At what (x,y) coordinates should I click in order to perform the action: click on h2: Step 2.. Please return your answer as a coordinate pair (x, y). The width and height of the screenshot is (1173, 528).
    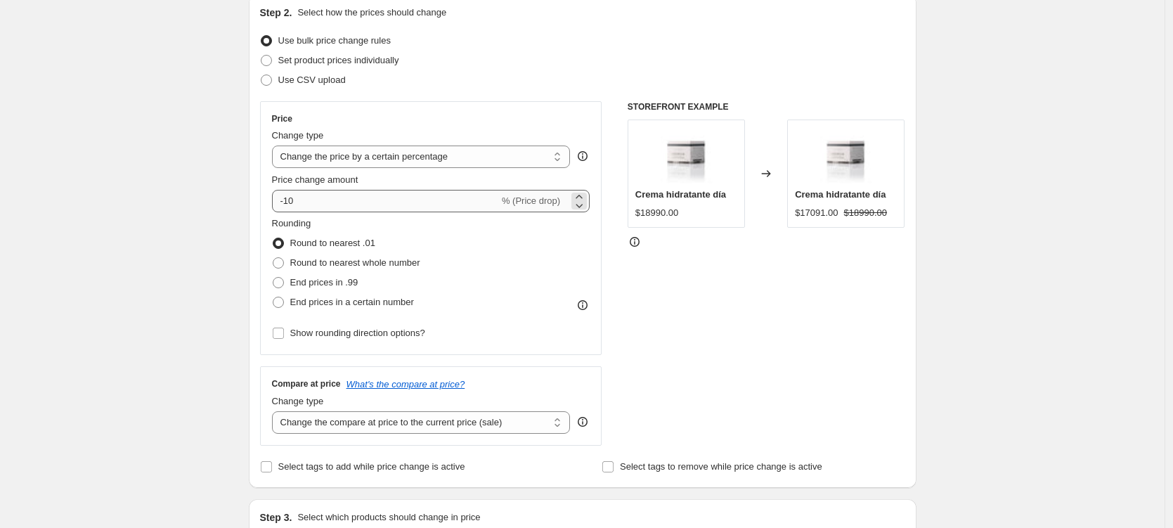
    Looking at the image, I should click on (276, 13).